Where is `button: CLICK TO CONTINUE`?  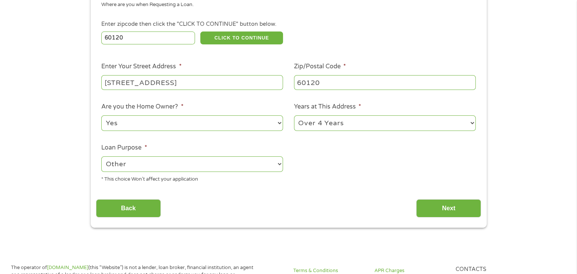 button: CLICK TO CONTINUE is located at coordinates (242, 38).